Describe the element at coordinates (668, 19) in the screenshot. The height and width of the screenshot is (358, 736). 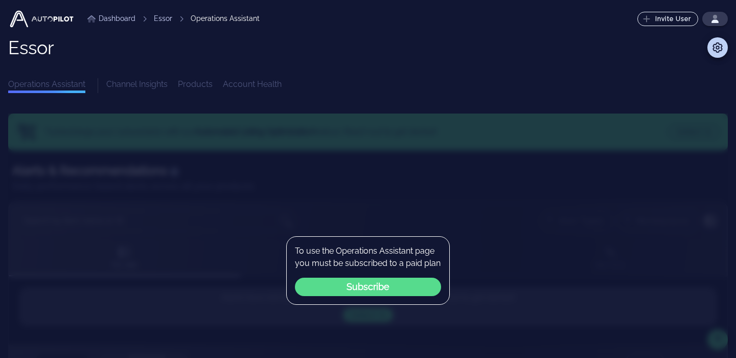
I see `span: Invite User` at that location.